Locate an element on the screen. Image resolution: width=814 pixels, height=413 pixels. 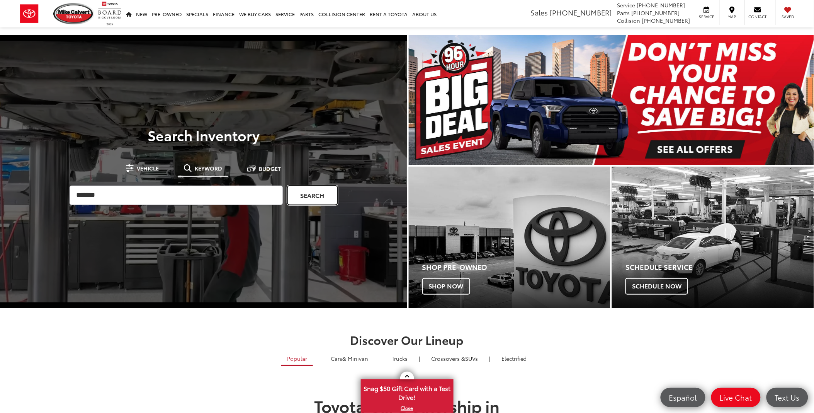
a: Text Us is located at coordinates (788, 397).